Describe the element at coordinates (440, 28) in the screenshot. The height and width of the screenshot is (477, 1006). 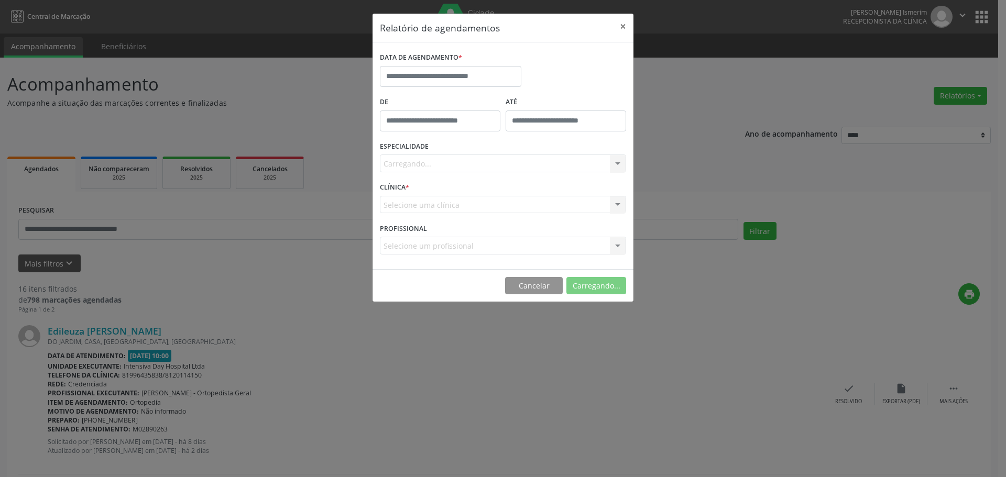
I see `h5: Relatório de agendamentos` at that location.